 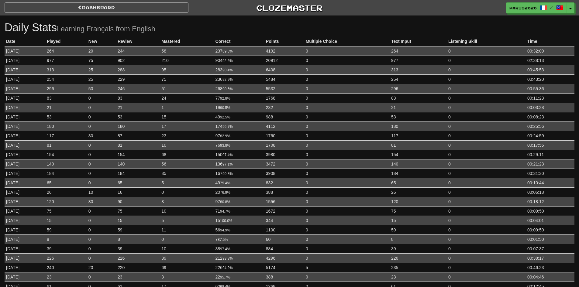 I want to click on th: Date, so click(x=25, y=41).